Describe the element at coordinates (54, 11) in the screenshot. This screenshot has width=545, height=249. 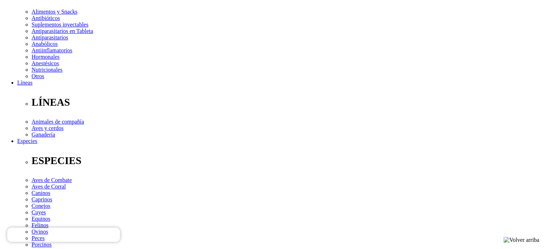
I see `a: Alimentos y Snacks` at that location.